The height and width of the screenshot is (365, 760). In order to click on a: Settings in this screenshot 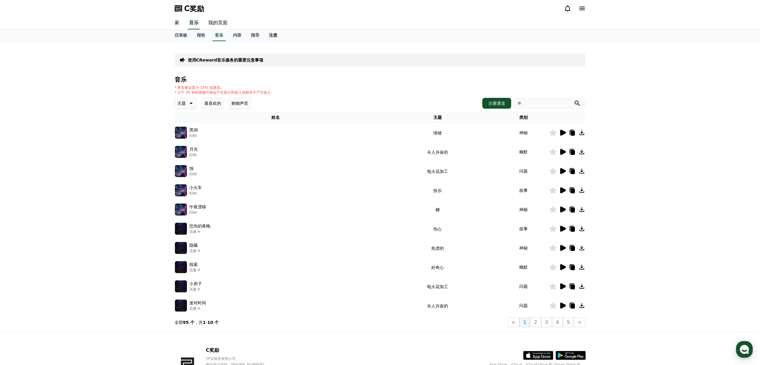, I will do `click(96, 198)`.